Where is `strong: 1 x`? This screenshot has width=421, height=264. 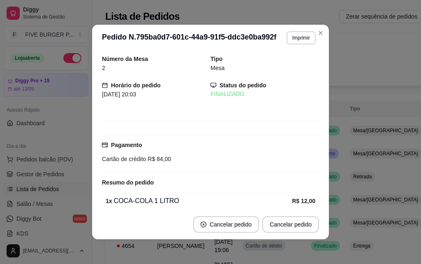
strong: 1 x is located at coordinates (109, 201).